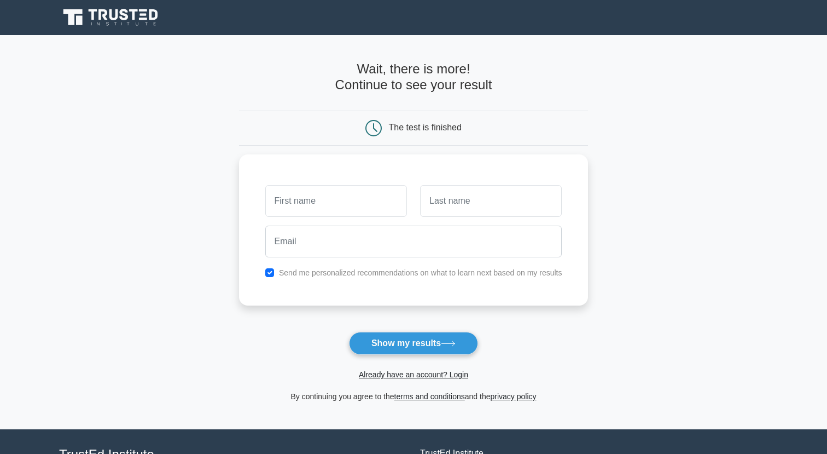 Image resolution: width=827 pixels, height=454 pixels. Describe the element at coordinates (414, 241) in the screenshot. I see `input: Email` at that location.